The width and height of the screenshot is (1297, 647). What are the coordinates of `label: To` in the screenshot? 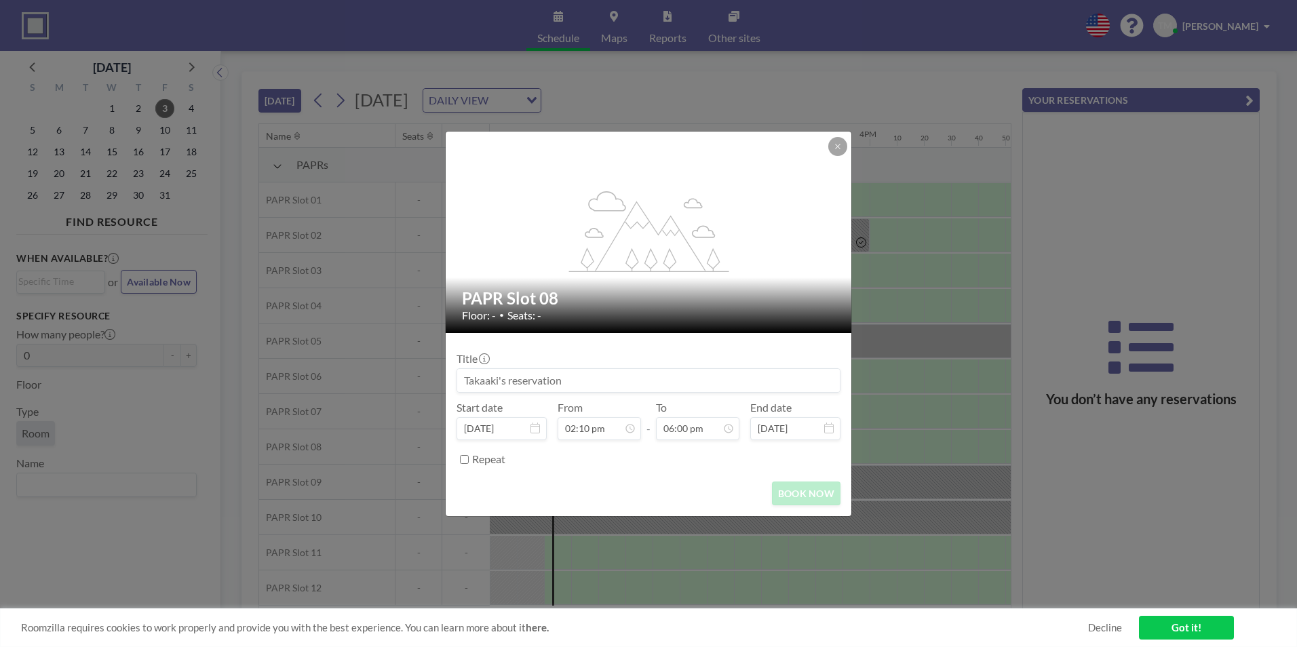 It's located at (661, 408).